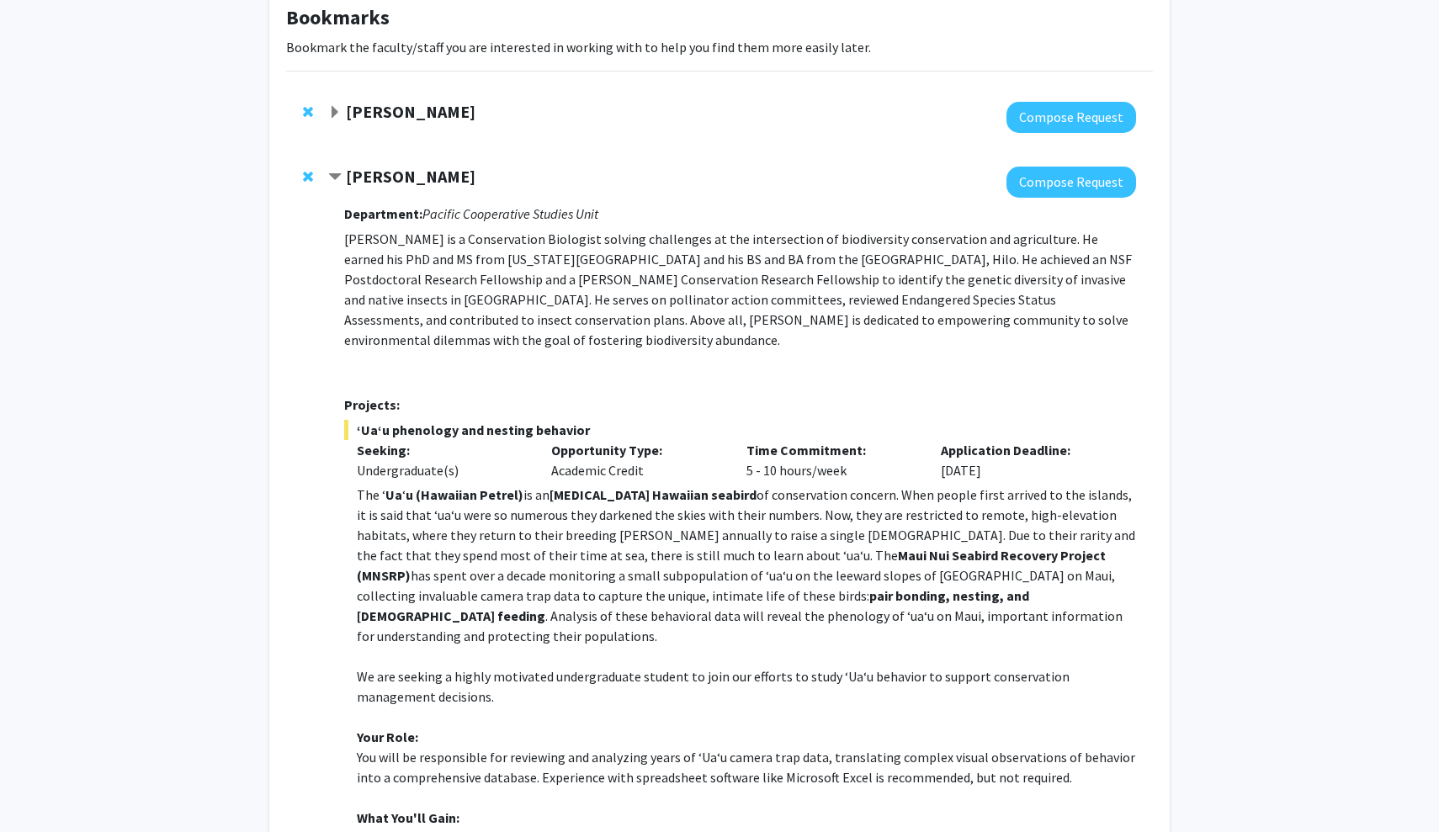 This screenshot has width=1439, height=832. Describe the element at coordinates (1026, 450) in the screenshot. I see `p: Application Deadline:` at that location.